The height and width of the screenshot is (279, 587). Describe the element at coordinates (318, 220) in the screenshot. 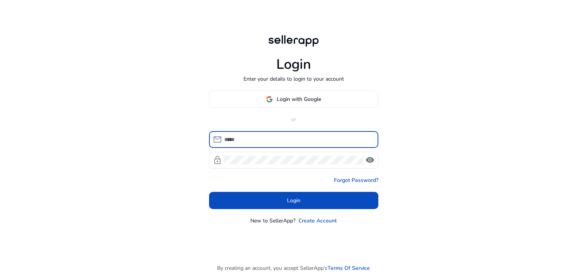

I see `a: Create Account` at that location.